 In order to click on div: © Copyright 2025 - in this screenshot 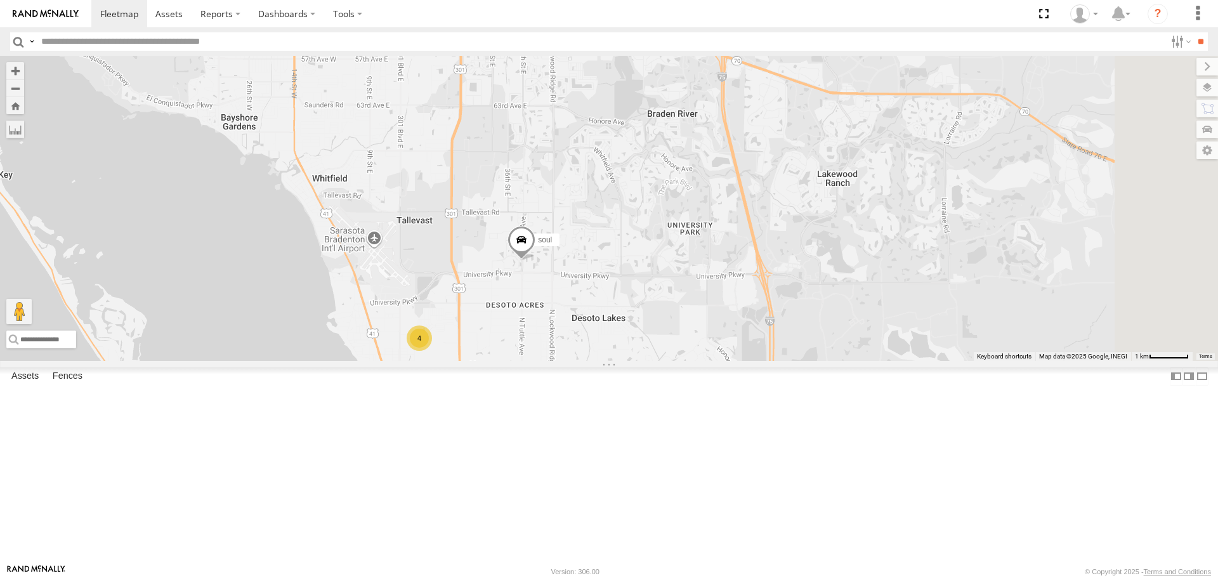, I will do `click(1148, 572)`.